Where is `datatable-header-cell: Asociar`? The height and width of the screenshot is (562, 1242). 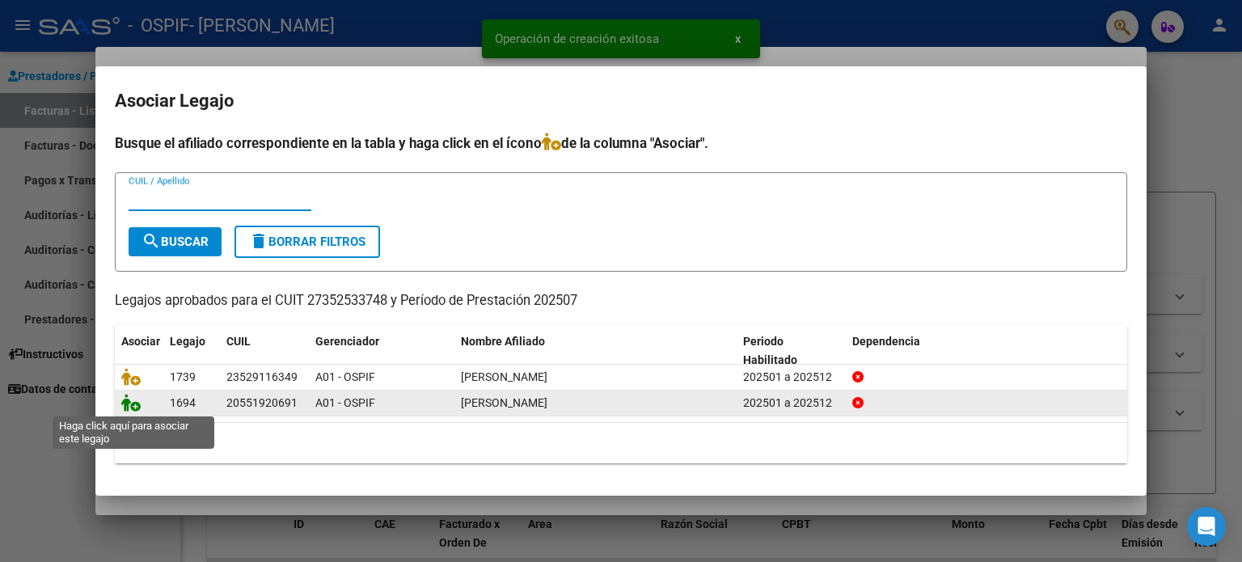 datatable-header-cell: Asociar is located at coordinates (139, 351).